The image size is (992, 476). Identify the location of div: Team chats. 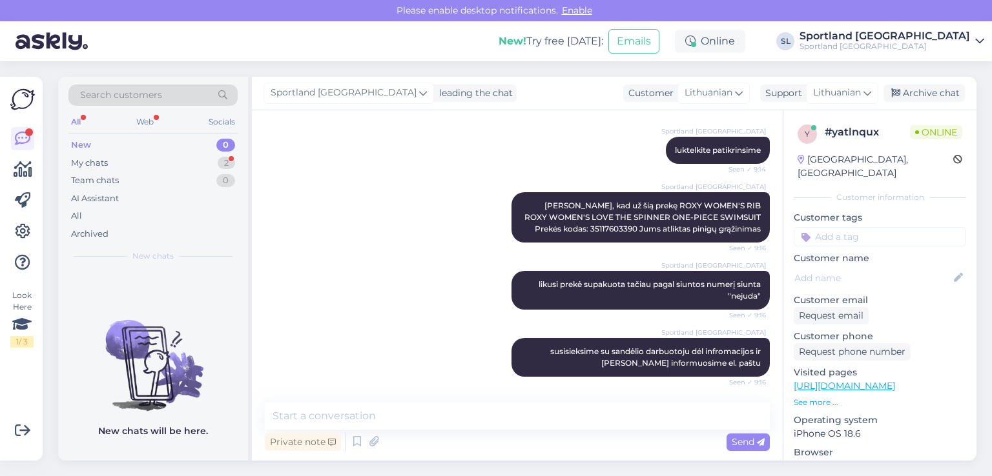
(95, 181).